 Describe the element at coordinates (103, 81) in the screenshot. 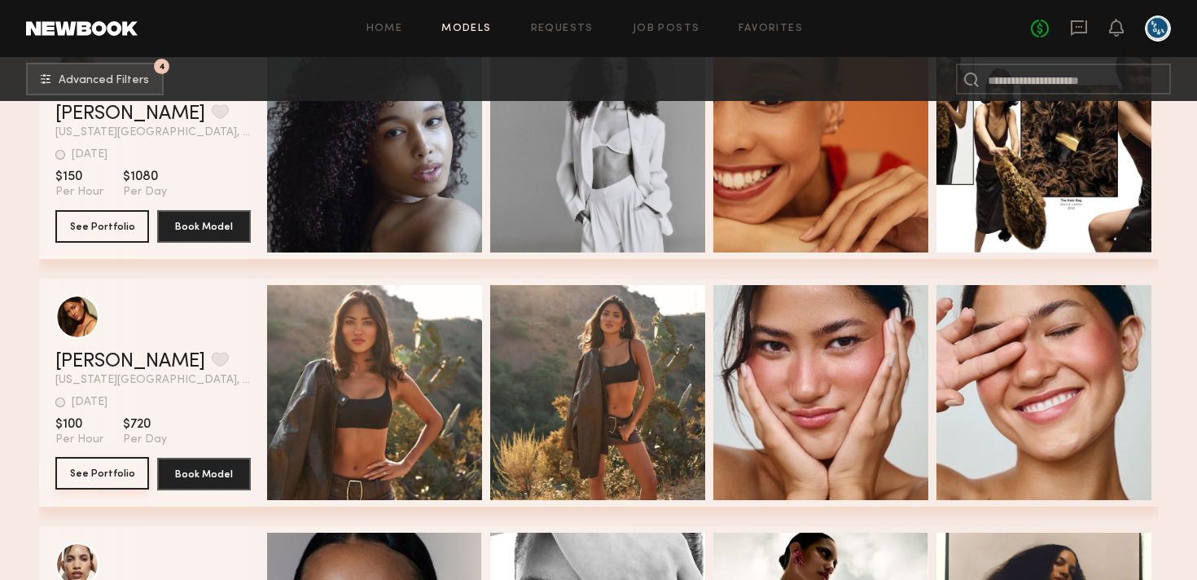

I see `span: Advanced Filters` at that location.